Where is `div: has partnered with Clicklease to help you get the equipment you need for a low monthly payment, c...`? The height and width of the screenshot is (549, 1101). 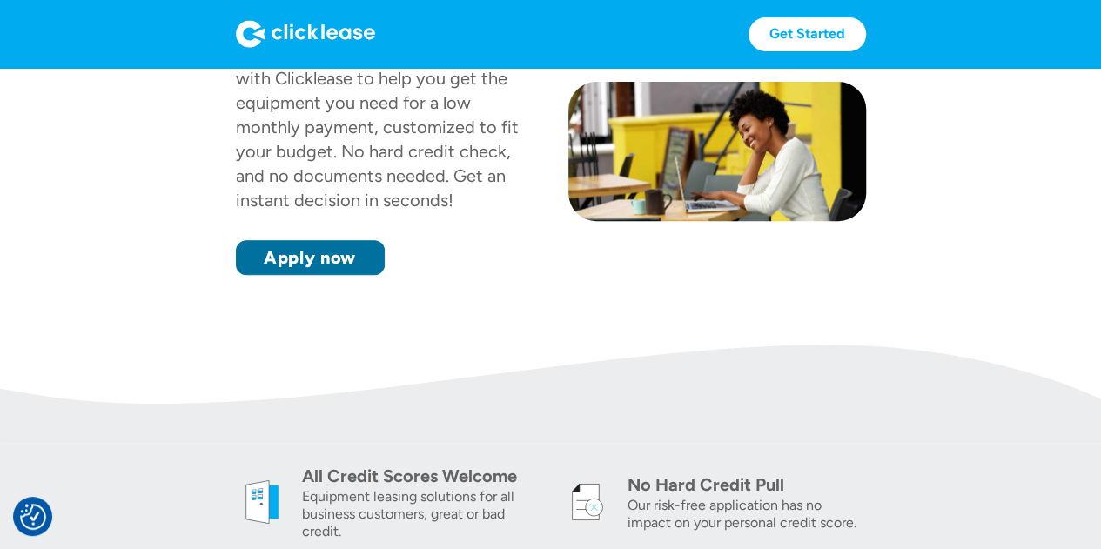
div: has partnered with Clicklease to help you get the equipment you need for a low monthly payment, c... is located at coordinates (377, 127).